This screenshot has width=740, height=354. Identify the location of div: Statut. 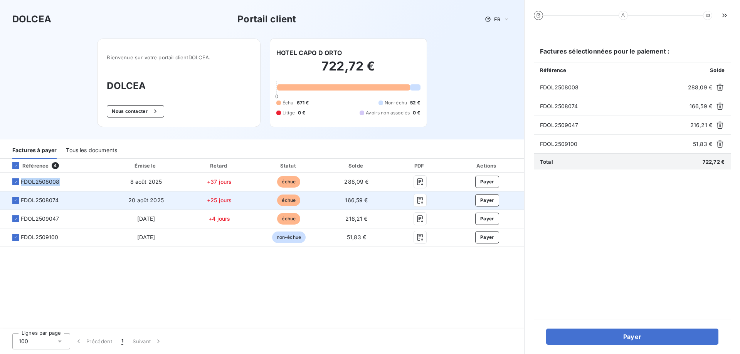
(289, 166).